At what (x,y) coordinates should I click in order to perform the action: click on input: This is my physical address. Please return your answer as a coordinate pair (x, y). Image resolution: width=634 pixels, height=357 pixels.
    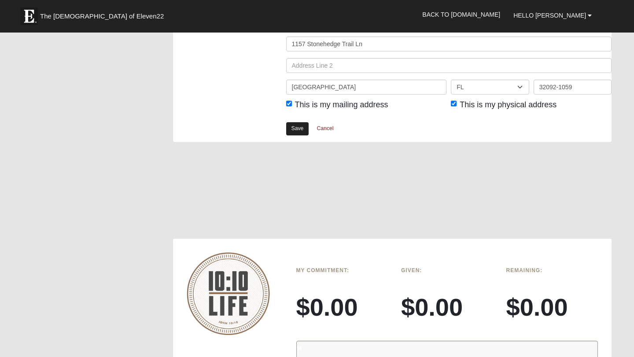
    Looking at the image, I should click on (453, 103).